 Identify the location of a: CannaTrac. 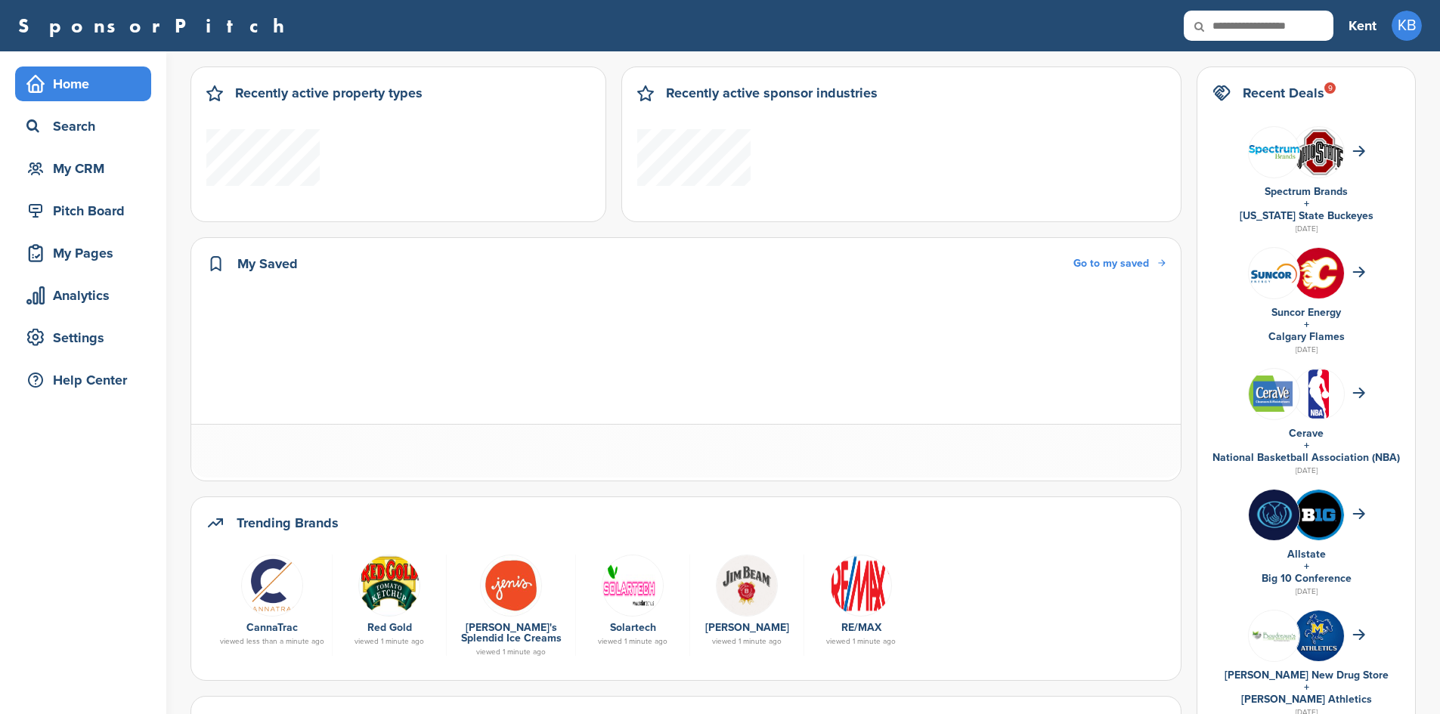
(272, 627).